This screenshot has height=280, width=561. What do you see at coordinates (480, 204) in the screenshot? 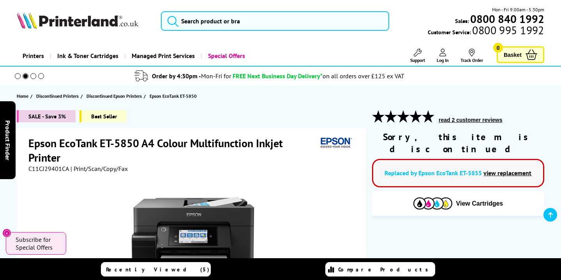
I see `span: View Cartridges` at bounding box center [480, 204].